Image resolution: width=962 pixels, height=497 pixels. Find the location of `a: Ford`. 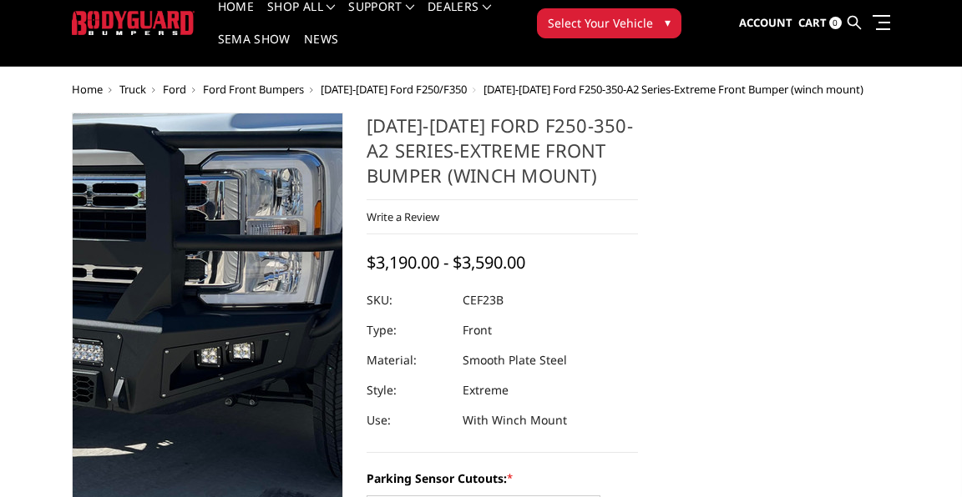

a: Ford is located at coordinates (174, 89).